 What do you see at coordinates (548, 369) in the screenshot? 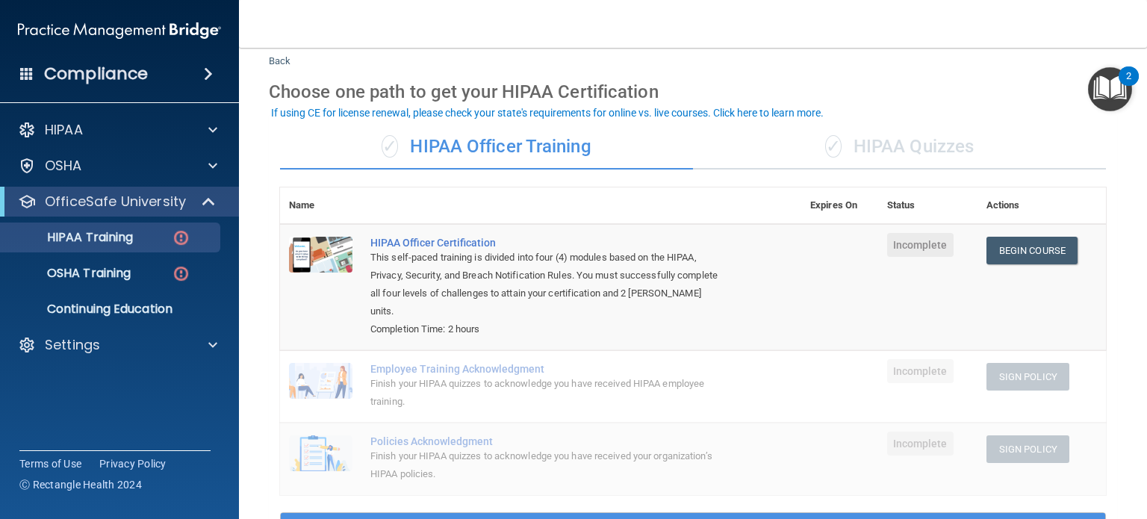
I see `div: Employee Training Acknowledgment` at bounding box center [548, 369].